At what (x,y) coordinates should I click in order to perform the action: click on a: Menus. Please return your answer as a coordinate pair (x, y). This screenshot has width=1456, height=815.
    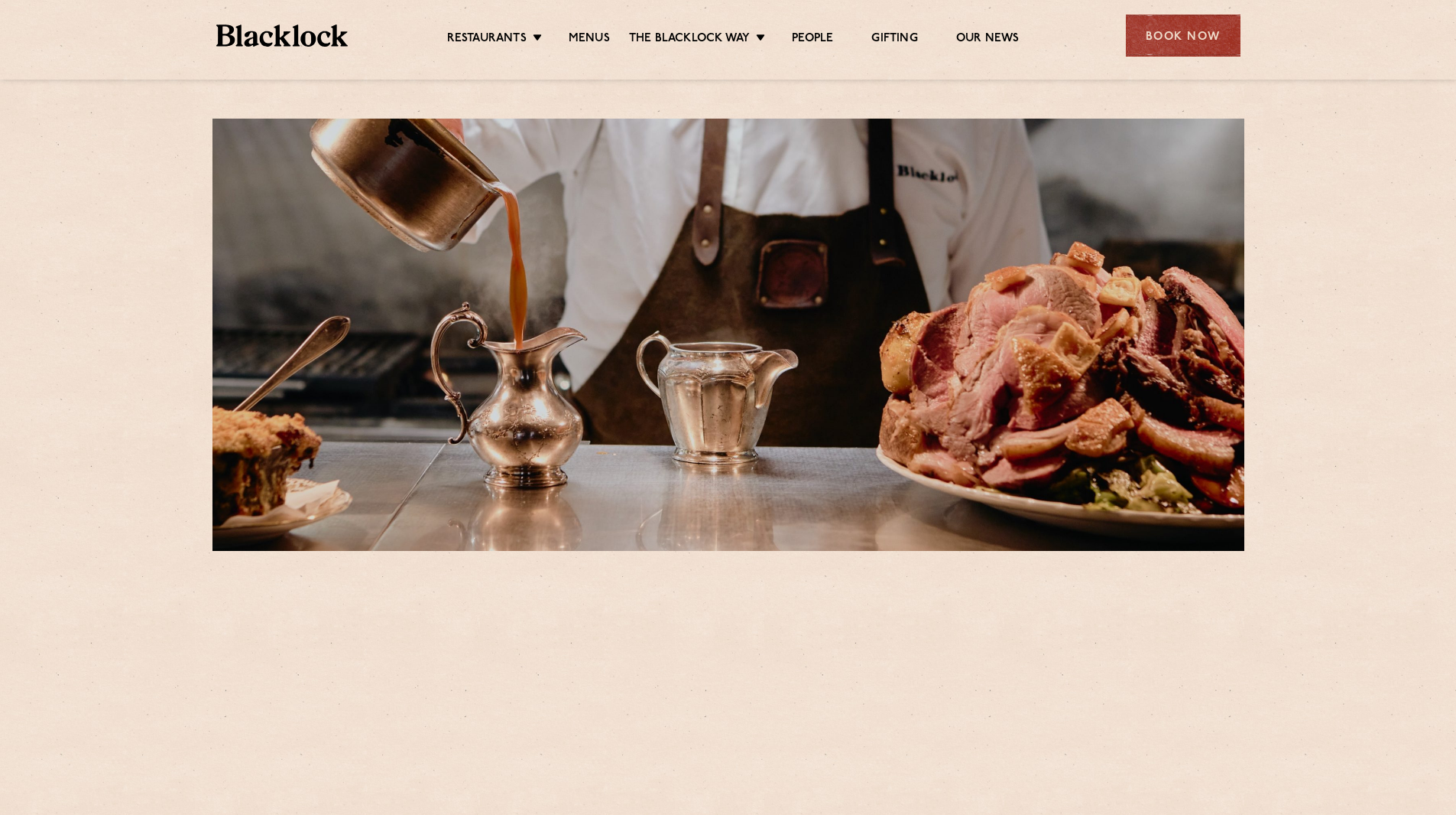
    Looking at the image, I should click on (589, 40).